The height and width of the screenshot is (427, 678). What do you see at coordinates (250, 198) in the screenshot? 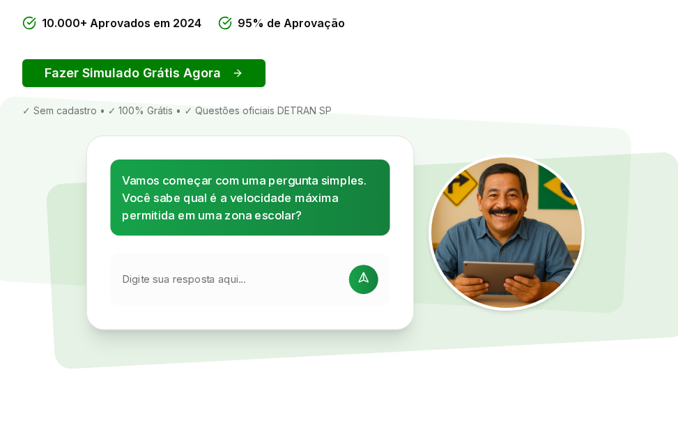
I see `p: Vamos começar com uma pergunta simples. Você sabe qual é a velocidade máxima permitida em uma zon...` at bounding box center [250, 198].